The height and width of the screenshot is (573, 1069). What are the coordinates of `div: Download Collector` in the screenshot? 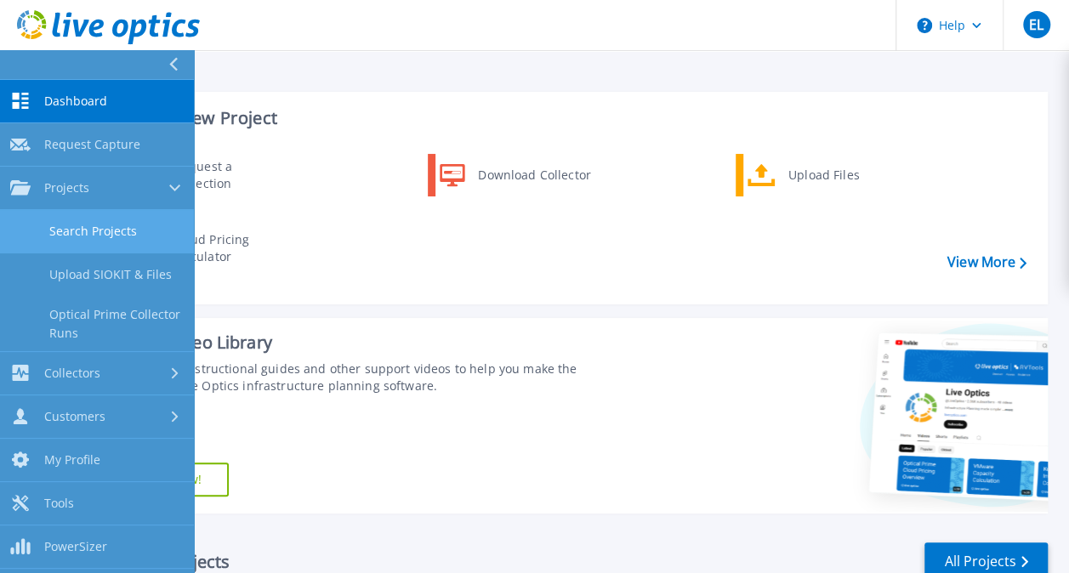 It's located at (533, 175).